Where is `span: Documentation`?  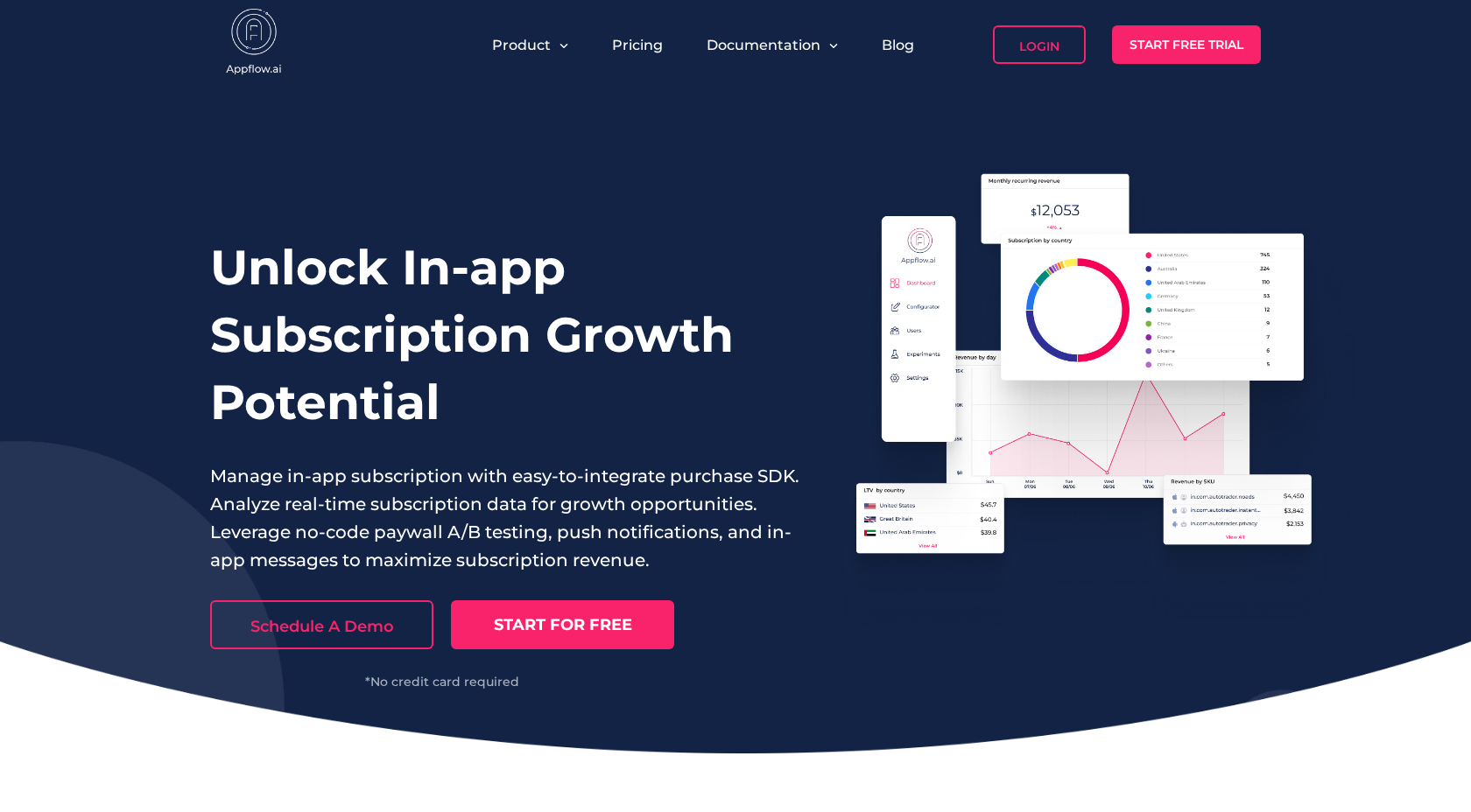
span: Documentation is located at coordinates (764, 45).